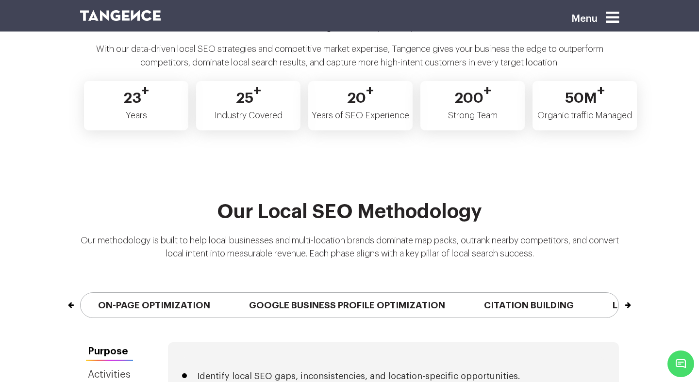  What do you see at coordinates (349, 251) in the screenshot?
I see `p: Our methodology is built to help local businesses and multi-location brands dominate map packs, o...` at bounding box center [349, 251].